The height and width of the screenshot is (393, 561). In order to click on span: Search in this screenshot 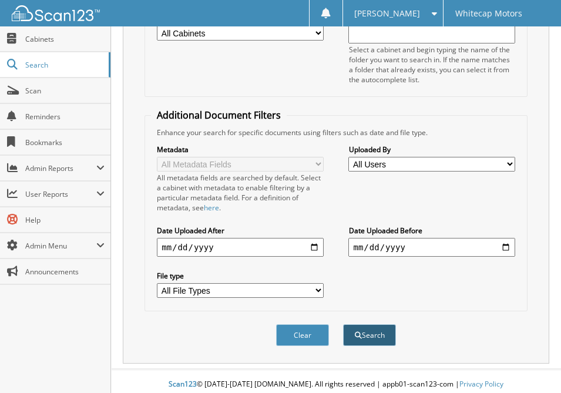, I will do `click(64, 65)`.